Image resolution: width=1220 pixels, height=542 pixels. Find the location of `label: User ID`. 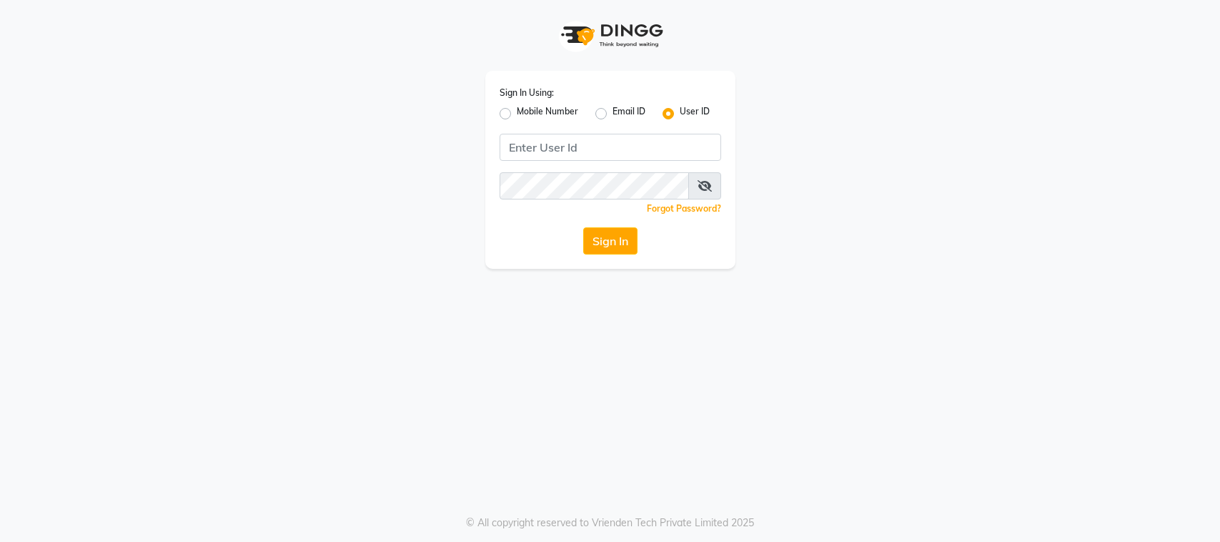

label: User ID is located at coordinates (694, 114).